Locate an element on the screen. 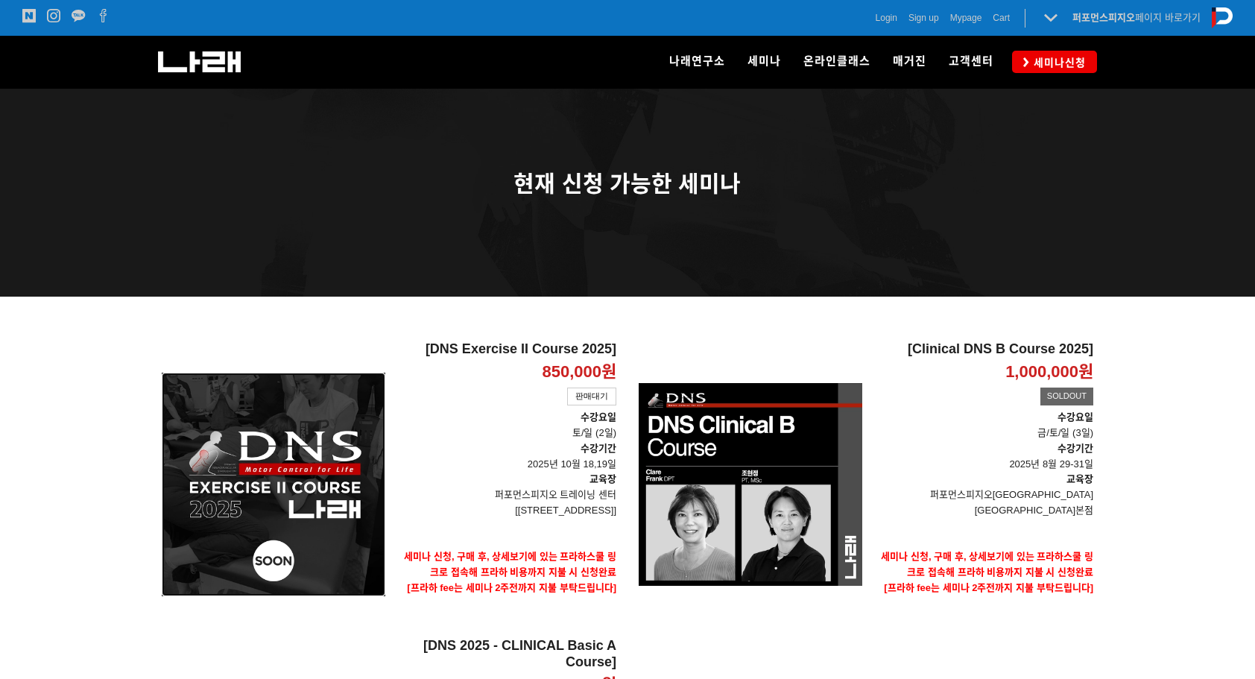 This screenshot has height=679, width=1255. a: [DNS Exercise II Course 2025] 850,000원 판매대기 수강요일토/일 (2일)수강기간 2025년 10월 18,19일교육장퍼포먼스피지오 트레이닝 센터[[... is located at coordinates (506, 484).